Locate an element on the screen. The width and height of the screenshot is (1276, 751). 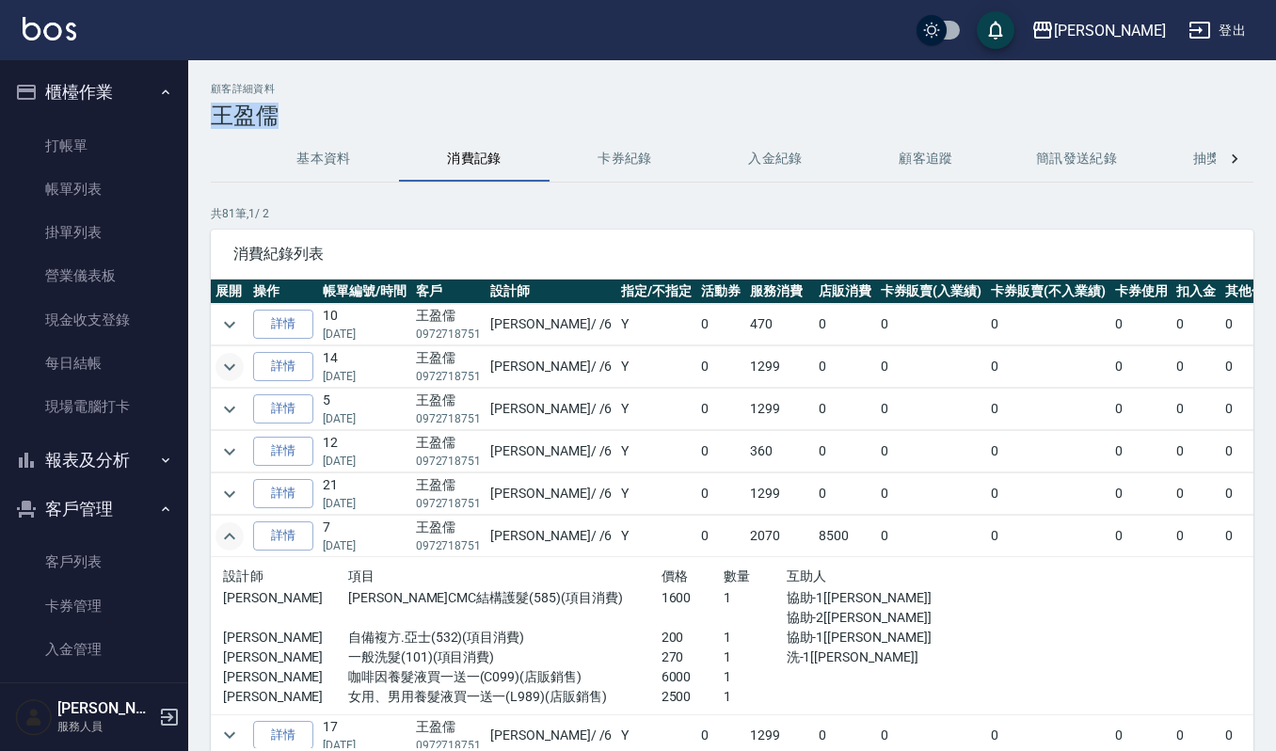
img: Person is located at coordinates (34, 717).